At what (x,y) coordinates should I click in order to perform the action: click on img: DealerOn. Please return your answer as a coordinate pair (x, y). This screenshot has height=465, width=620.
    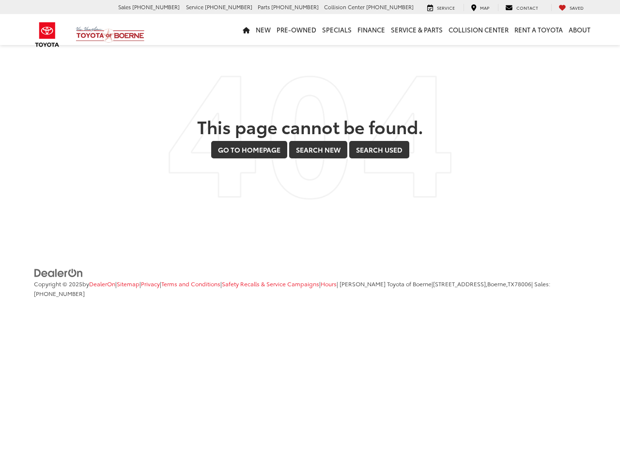
    Looking at the image, I should click on (59, 273).